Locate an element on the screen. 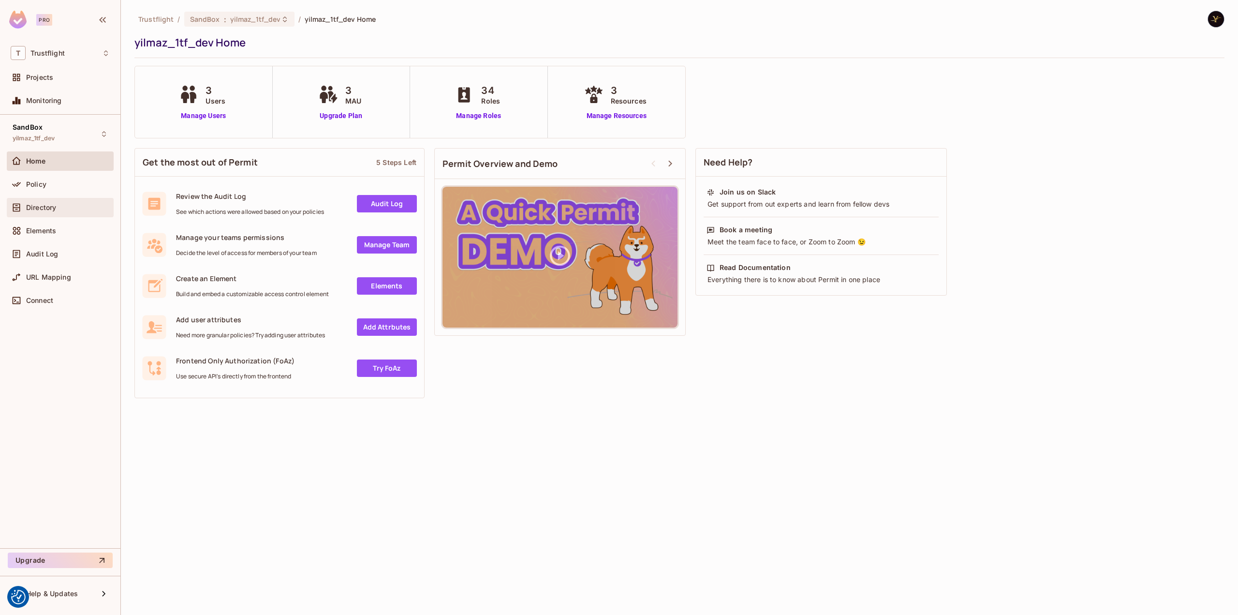 The height and width of the screenshot is (615, 1238). span: Home is located at coordinates (36, 161).